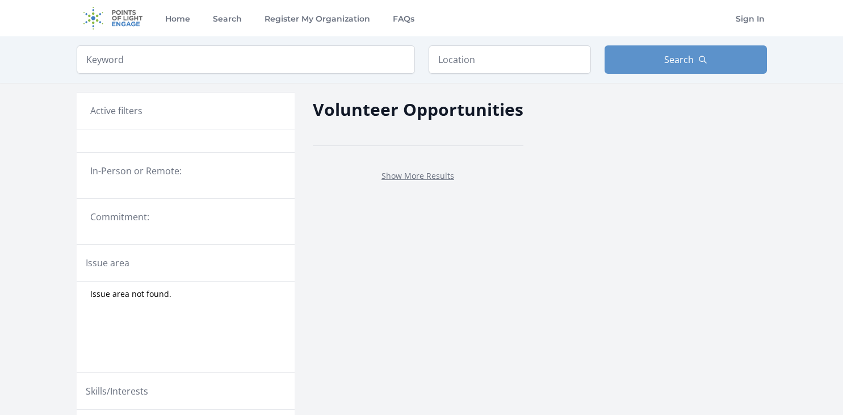  What do you see at coordinates (186, 171) in the screenshot?
I see `legend: In-Person or Remote:` at bounding box center [186, 171].